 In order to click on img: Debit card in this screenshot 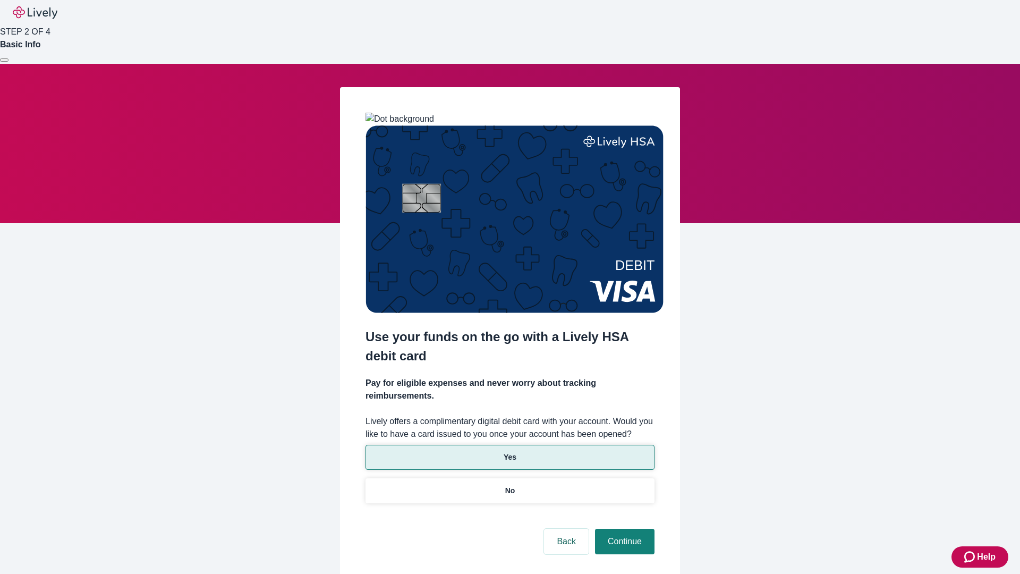, I will do `click(514, 219)`.